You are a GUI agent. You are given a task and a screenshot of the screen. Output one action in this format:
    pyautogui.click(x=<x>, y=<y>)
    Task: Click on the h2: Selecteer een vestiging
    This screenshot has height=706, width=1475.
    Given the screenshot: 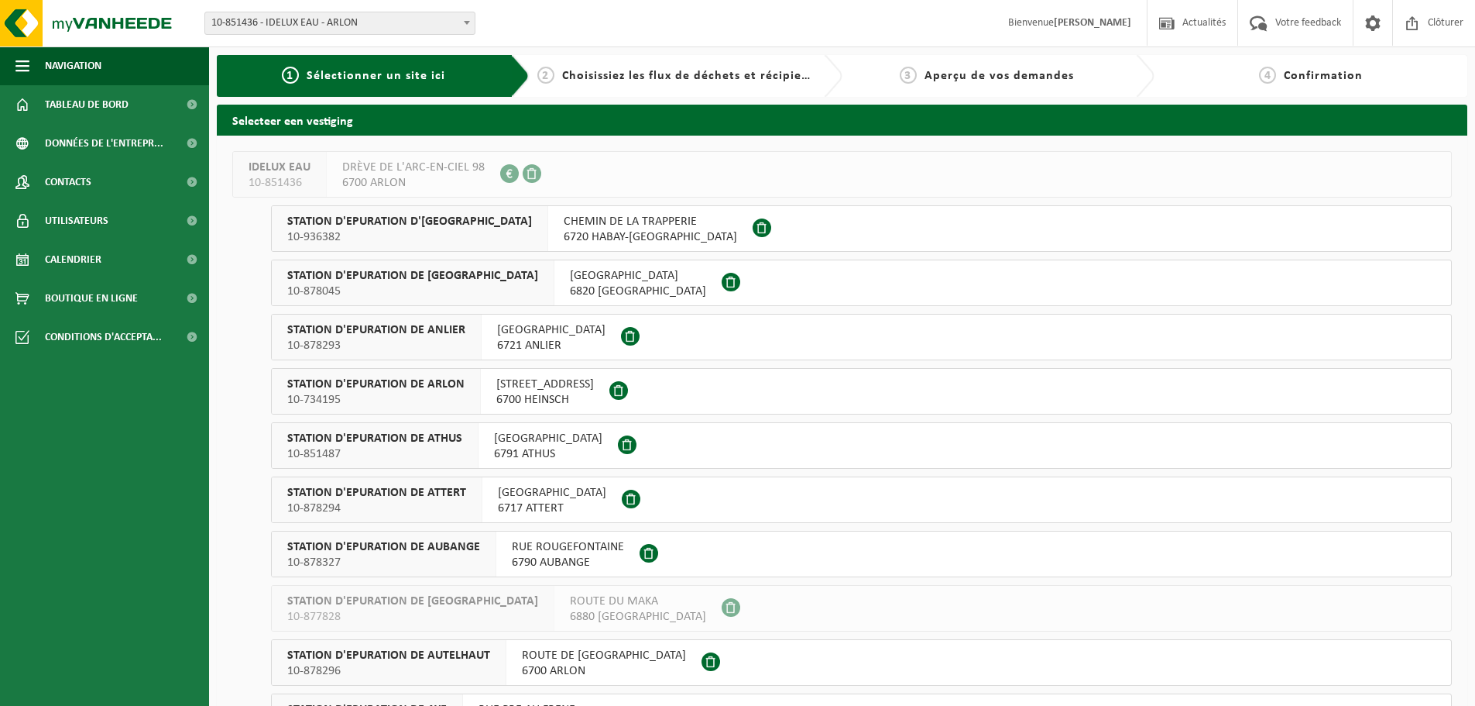 What is the action you would take?
    pyautogui.click(x=842, y=119)
    